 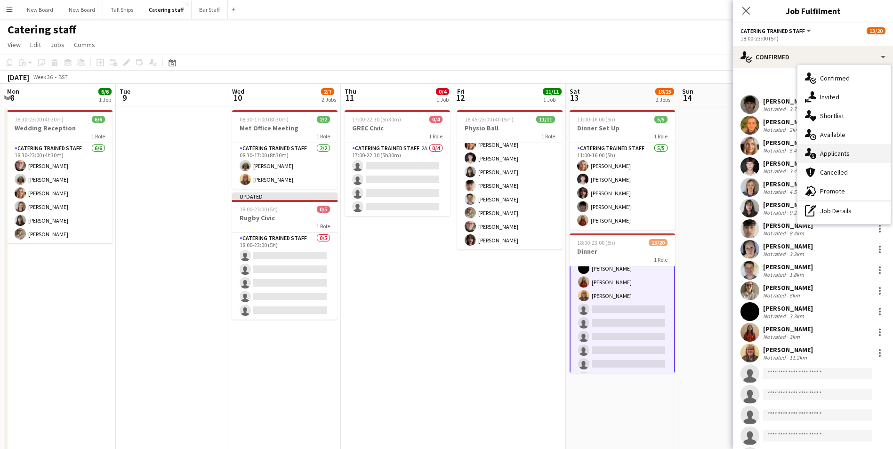 What do you see at coordinates (84, 45) in the screenshot?
I see `span: Comms` at bounding box center [84, 45].